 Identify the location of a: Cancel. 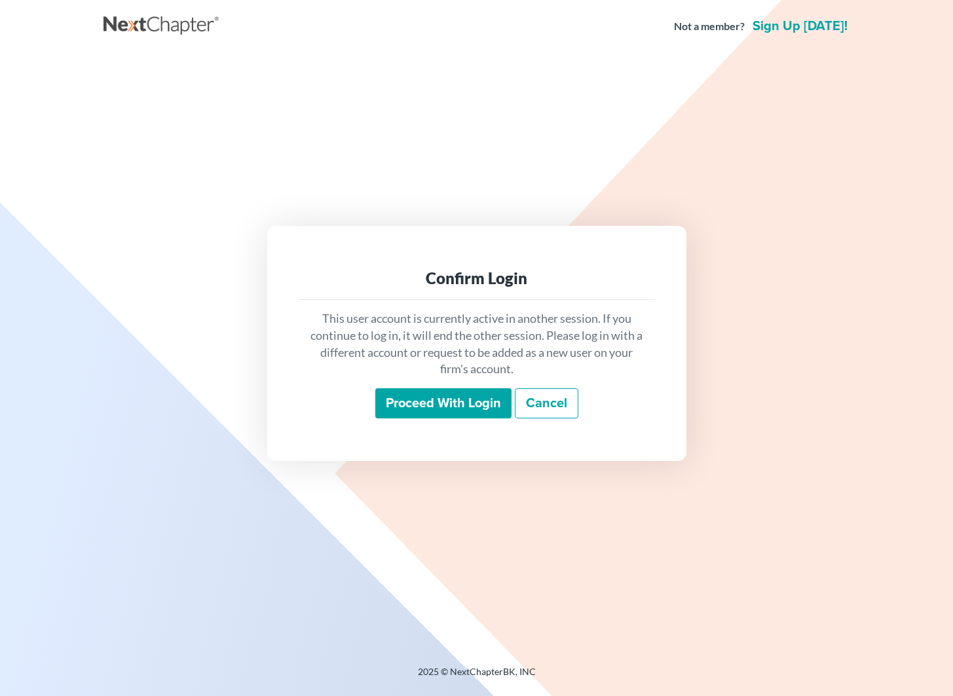
(546, 403).